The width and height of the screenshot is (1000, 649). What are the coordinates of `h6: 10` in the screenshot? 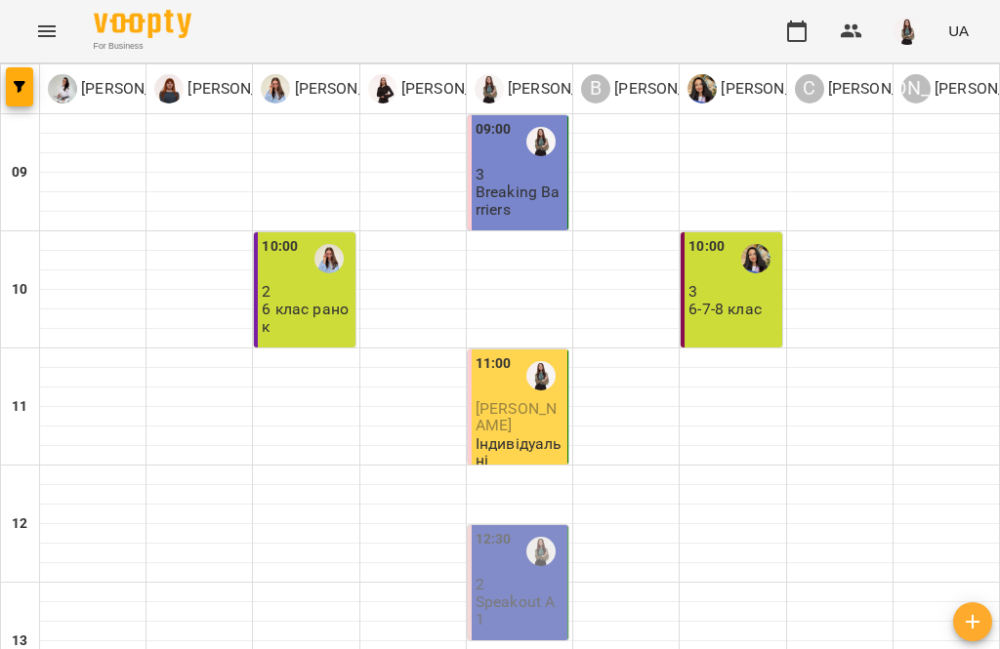 It's located at (20, 290).